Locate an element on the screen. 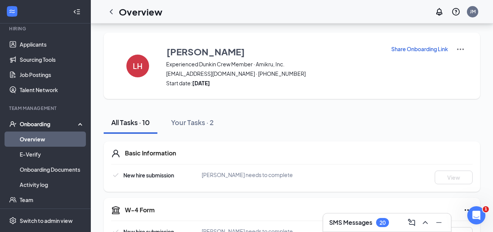 This screenshot has height=232, width=493. svg: ChevronLeft is located at coordinates (111, 12).